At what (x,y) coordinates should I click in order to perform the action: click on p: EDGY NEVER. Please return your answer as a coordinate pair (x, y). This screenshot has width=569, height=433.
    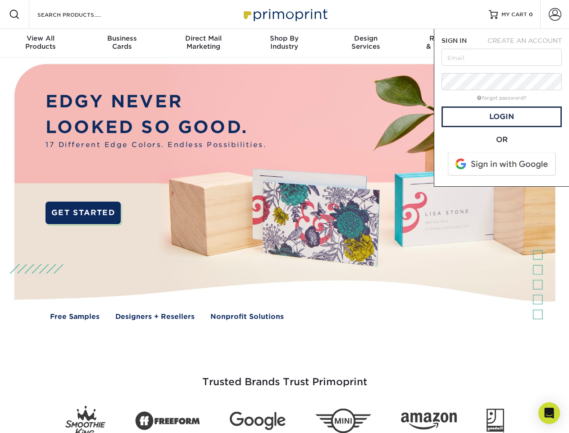
    Looking at the image, I should click on (156, 101).